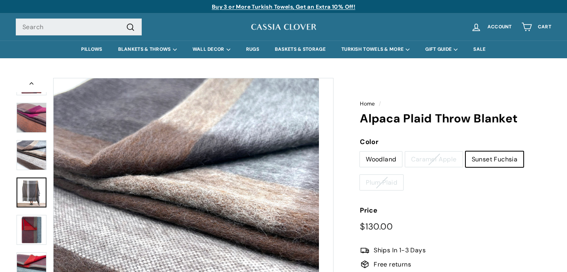 The width and height of the screenshot is (567, 272). Describe the element at coordinates (456, 210) in the screenshot. I see `label: Price` at that location.